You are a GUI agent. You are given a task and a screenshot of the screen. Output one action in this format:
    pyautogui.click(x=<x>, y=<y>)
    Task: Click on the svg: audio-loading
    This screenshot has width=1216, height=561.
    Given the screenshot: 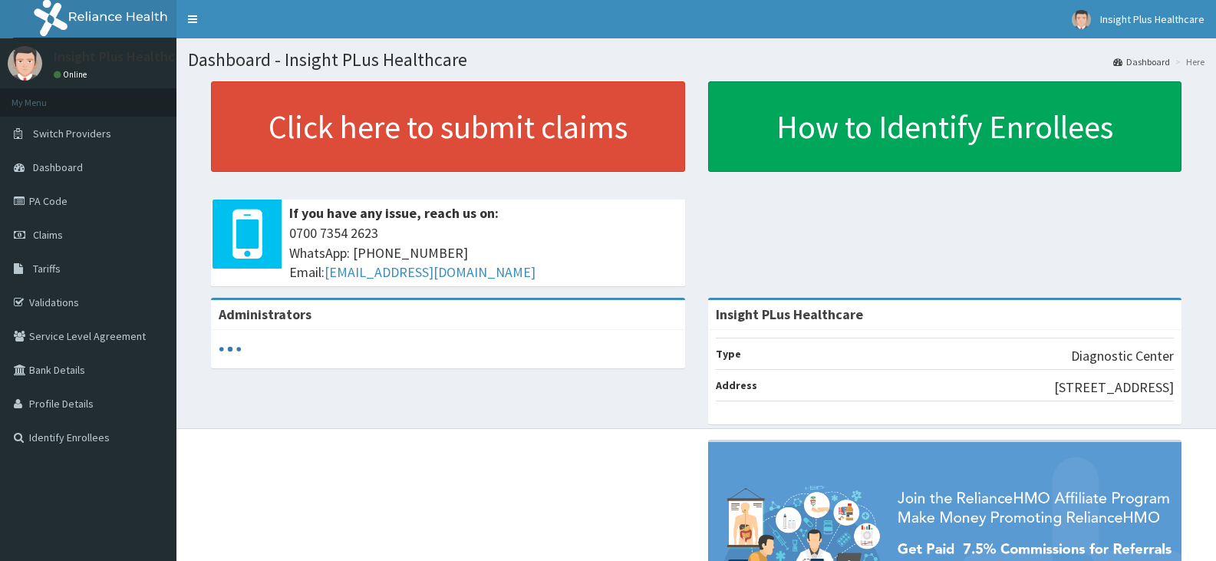 What is the action you would take?
    pyautogui.click(x=230, y=349)
    